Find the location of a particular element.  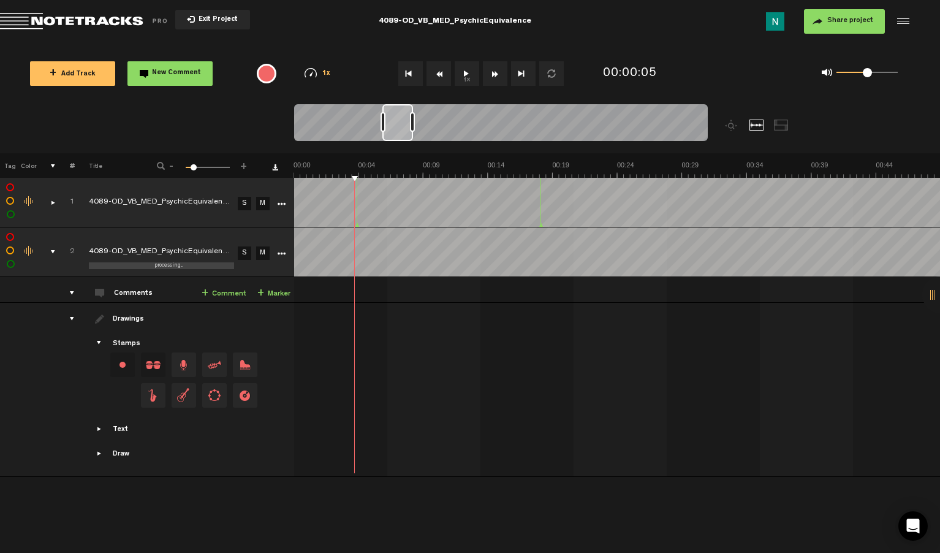

span: Showcase draw menu is located at coordinates (100, 453).